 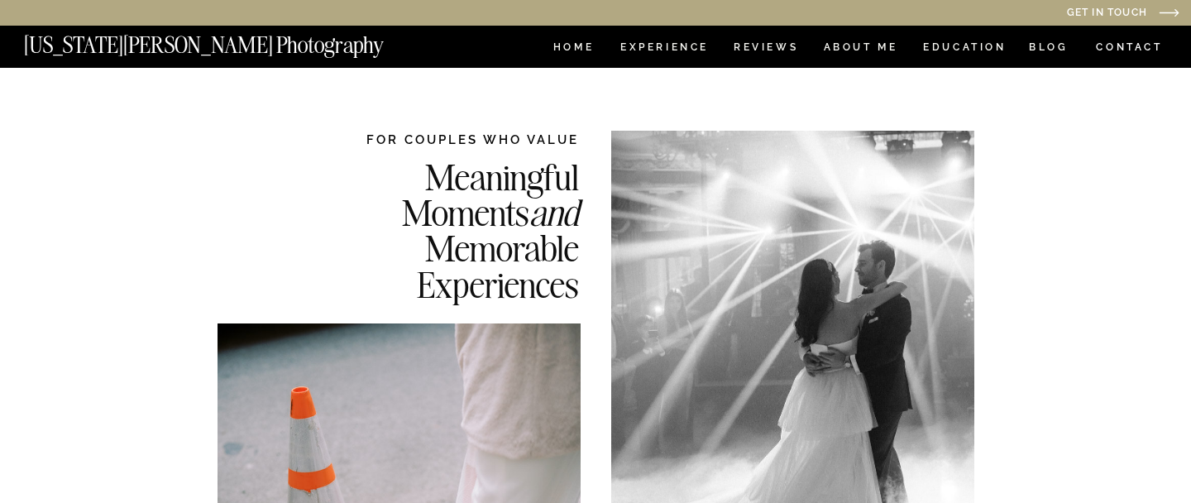 What do you see at coordinates (664, 49) in the screenshot?
I see `nav: Experience` at bounding box center [664, 49].